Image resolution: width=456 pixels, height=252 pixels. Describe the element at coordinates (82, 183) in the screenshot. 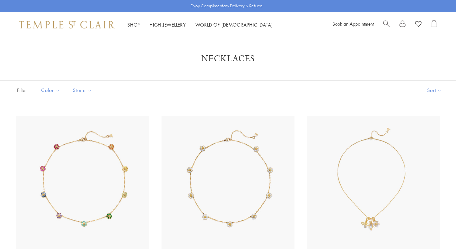

I see `a: 18K Fiori Necklace` at that location.